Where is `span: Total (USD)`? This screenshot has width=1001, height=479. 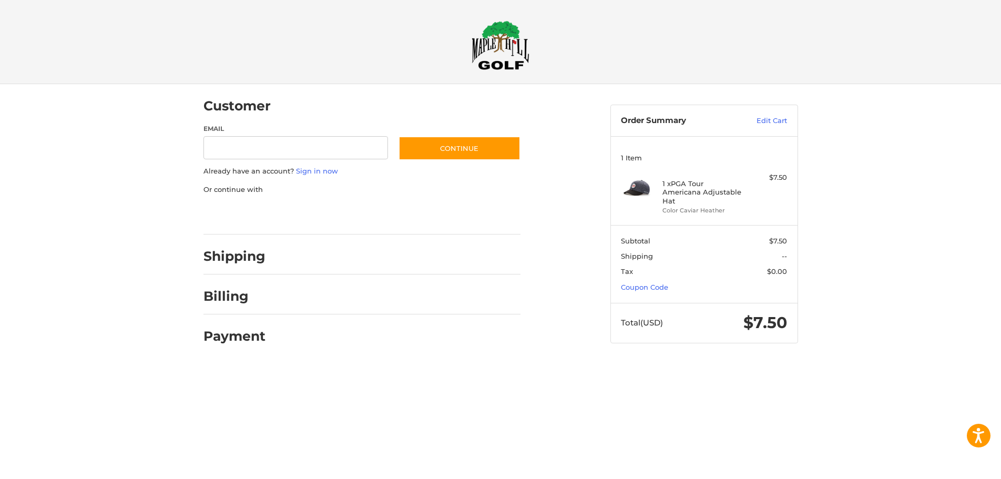
span: Total (USD) is located at coordinates (642, 322).